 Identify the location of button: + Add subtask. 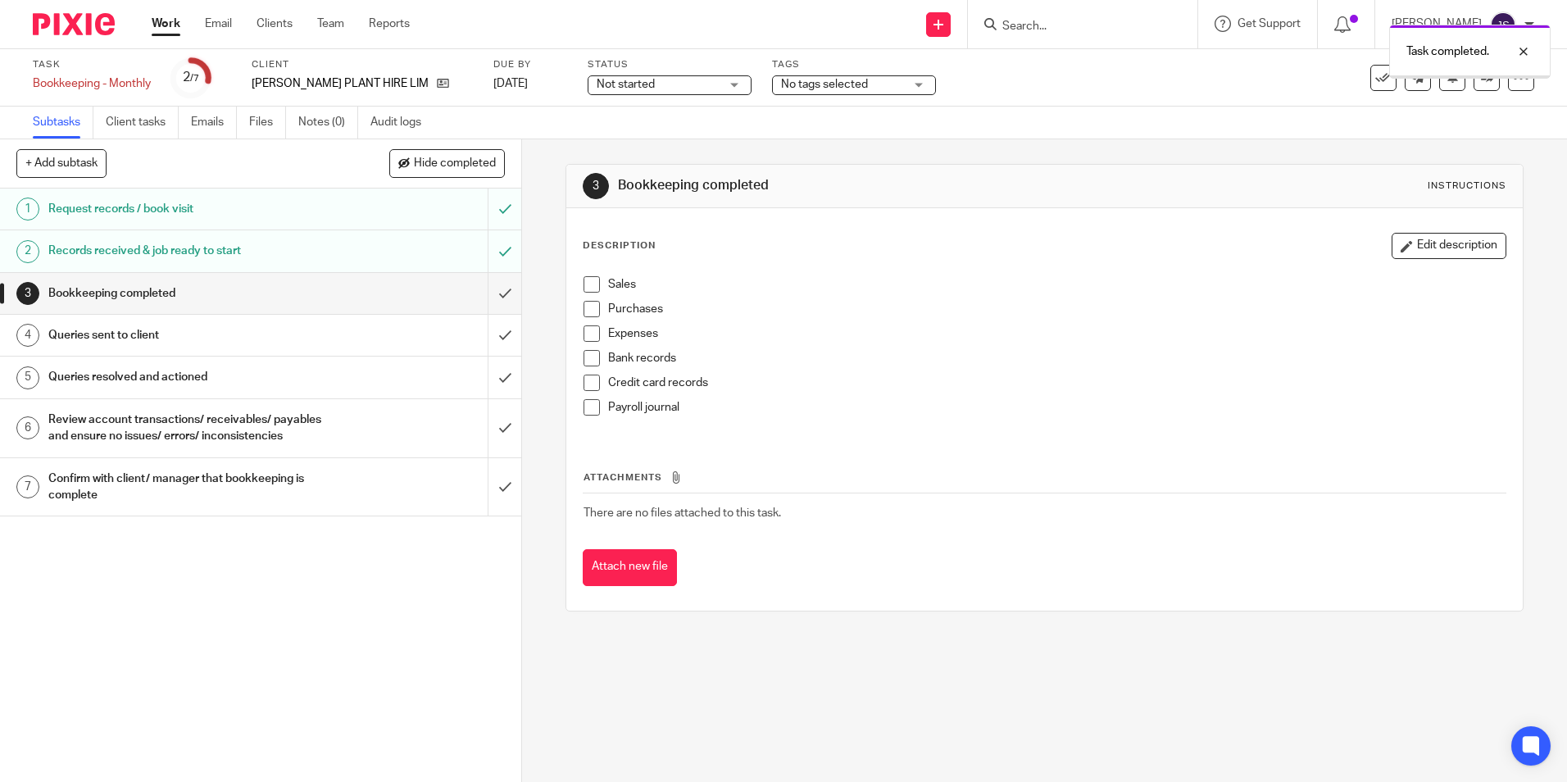
(61, 163).